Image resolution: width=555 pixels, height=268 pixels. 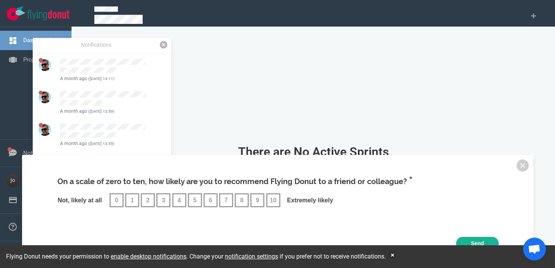 I want to click on a: notification settings, so click(x=251, y=257).